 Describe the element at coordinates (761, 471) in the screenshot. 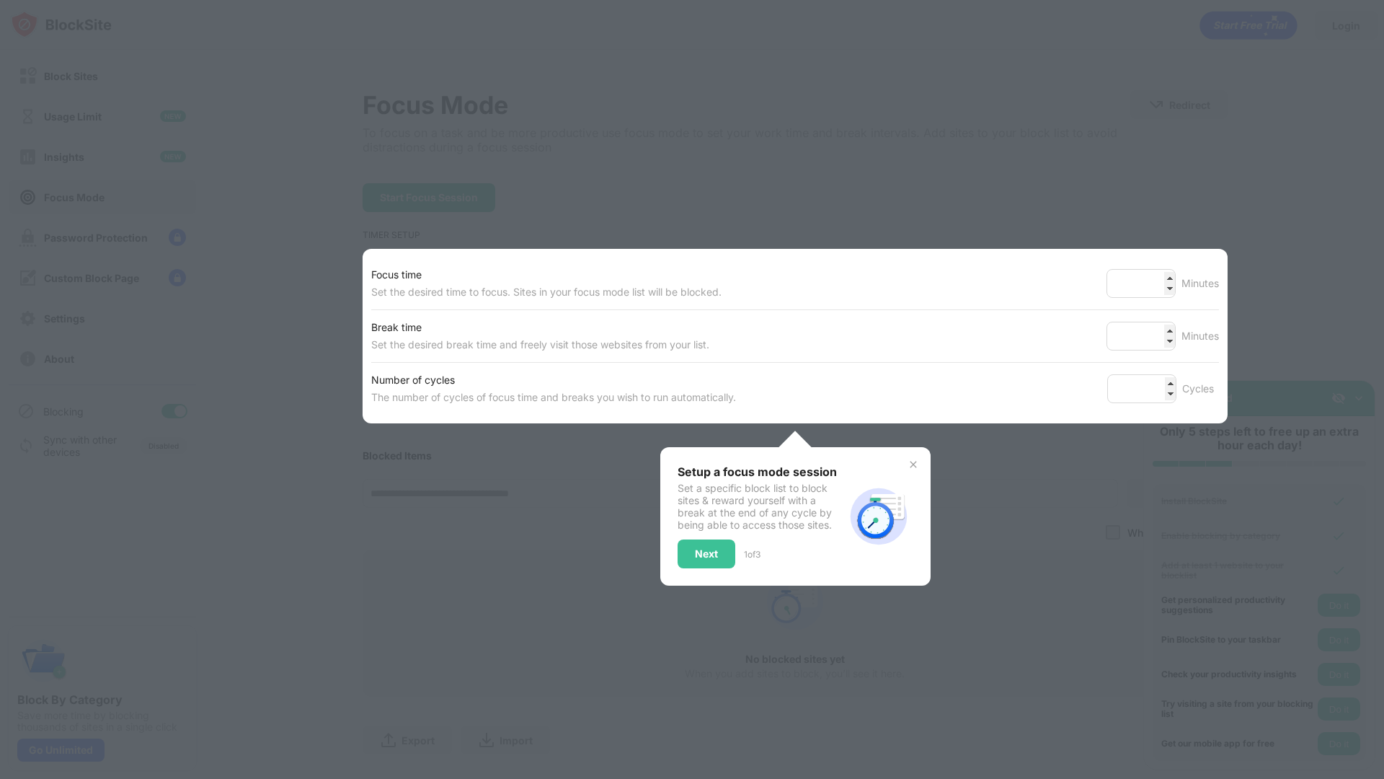

I see `div: Setup a focus mode session` at that location.